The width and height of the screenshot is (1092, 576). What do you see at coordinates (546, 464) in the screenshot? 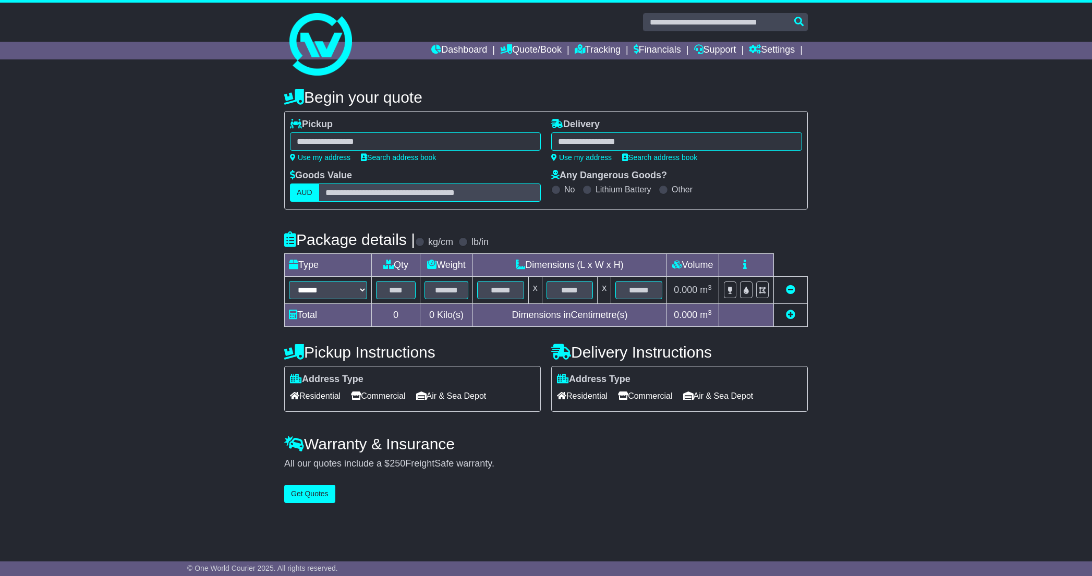
I see `div: All our quotes include a $ FreightSafe warranty.` at bounding box center [546, 464].